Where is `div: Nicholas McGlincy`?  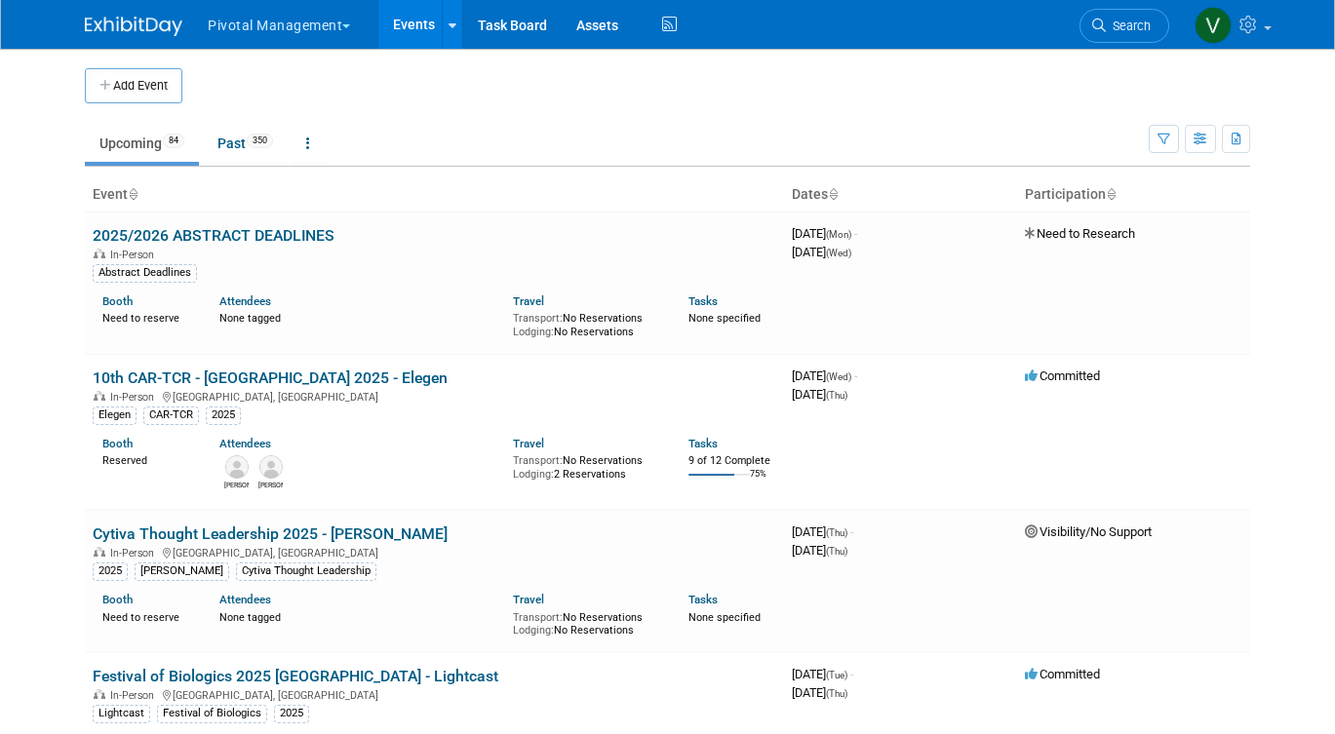
div: Nicholas McGlincy is located at coordinates (270, 485).